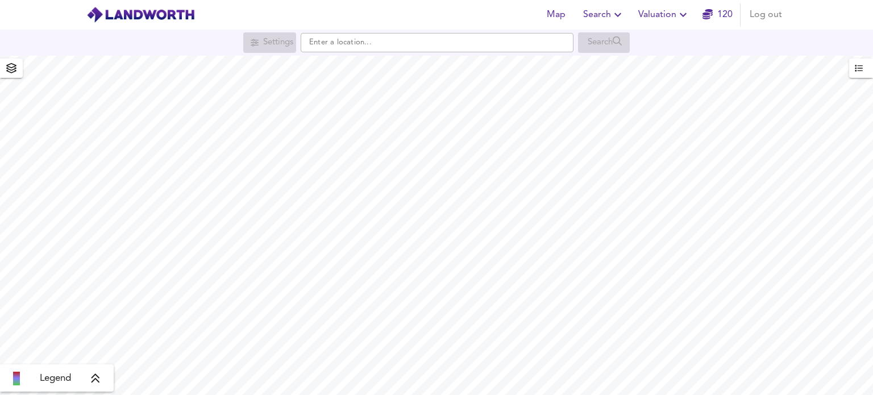  What do you see at coordinates (664, 15) in the screenshot?
I see `button: Valuation` at bounding box center [664, 15].